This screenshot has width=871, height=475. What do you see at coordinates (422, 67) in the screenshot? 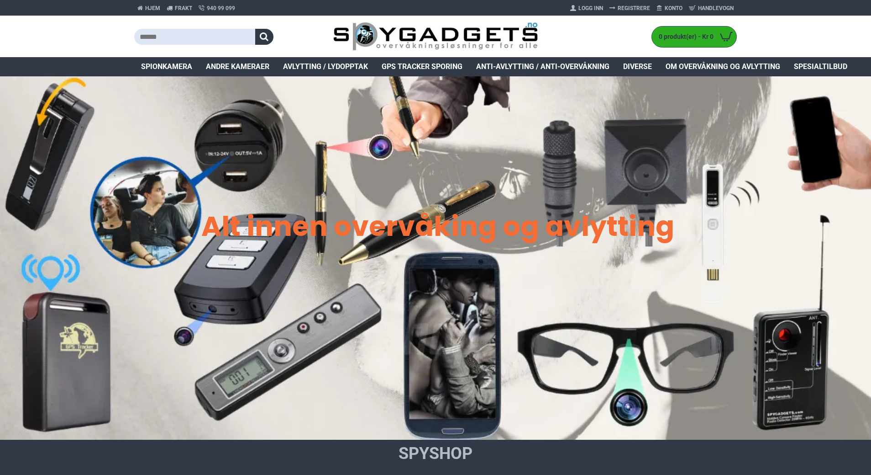
I see `span: GPS Tracker Sporing` at bounding box center [422, 67].